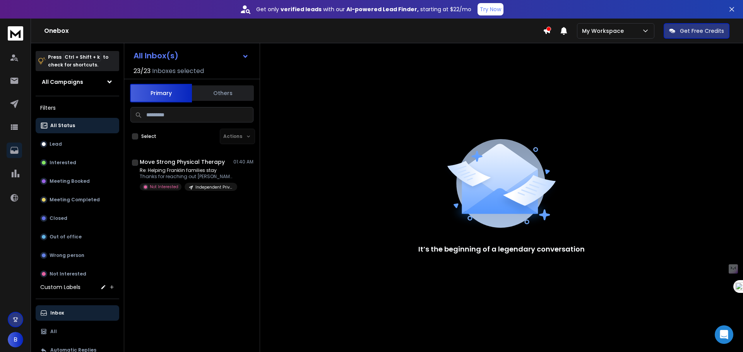 Image resolution: width=743 pixels, height=352 pixels. Describe the element at coordinates (77, 126) in the screenshot. I see `button: All Status` at that location.